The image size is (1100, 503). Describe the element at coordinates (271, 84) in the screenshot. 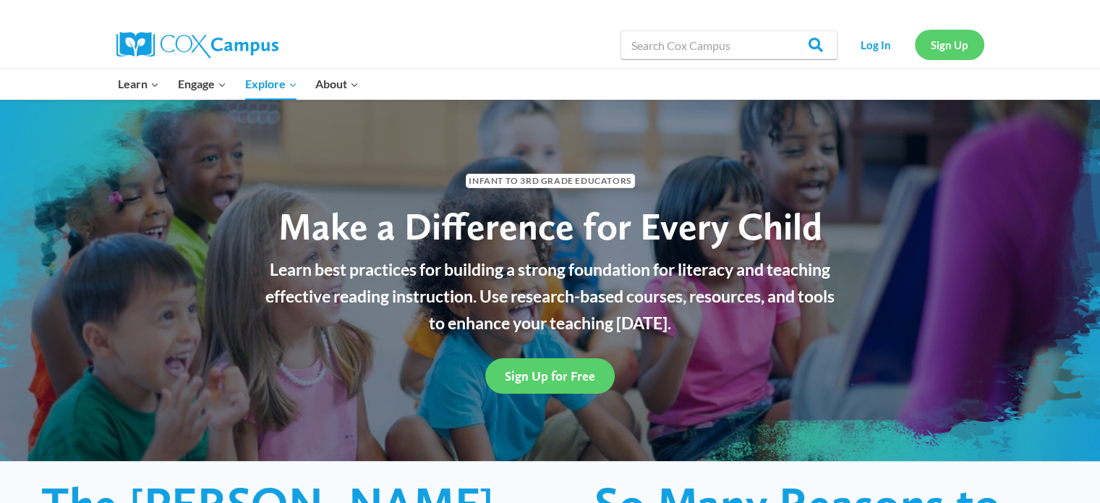

I see `button: Child menu of Explore` at that location.